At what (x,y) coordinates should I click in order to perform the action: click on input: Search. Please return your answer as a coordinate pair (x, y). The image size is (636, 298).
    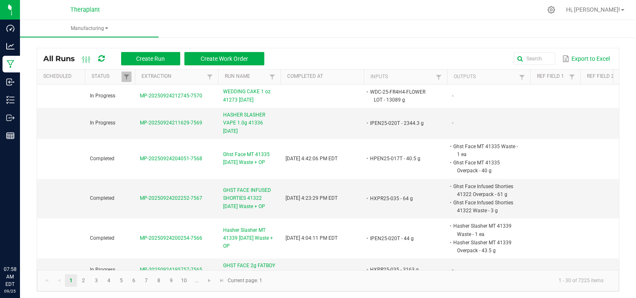
    Looking at the image, I should click on (535, 59).